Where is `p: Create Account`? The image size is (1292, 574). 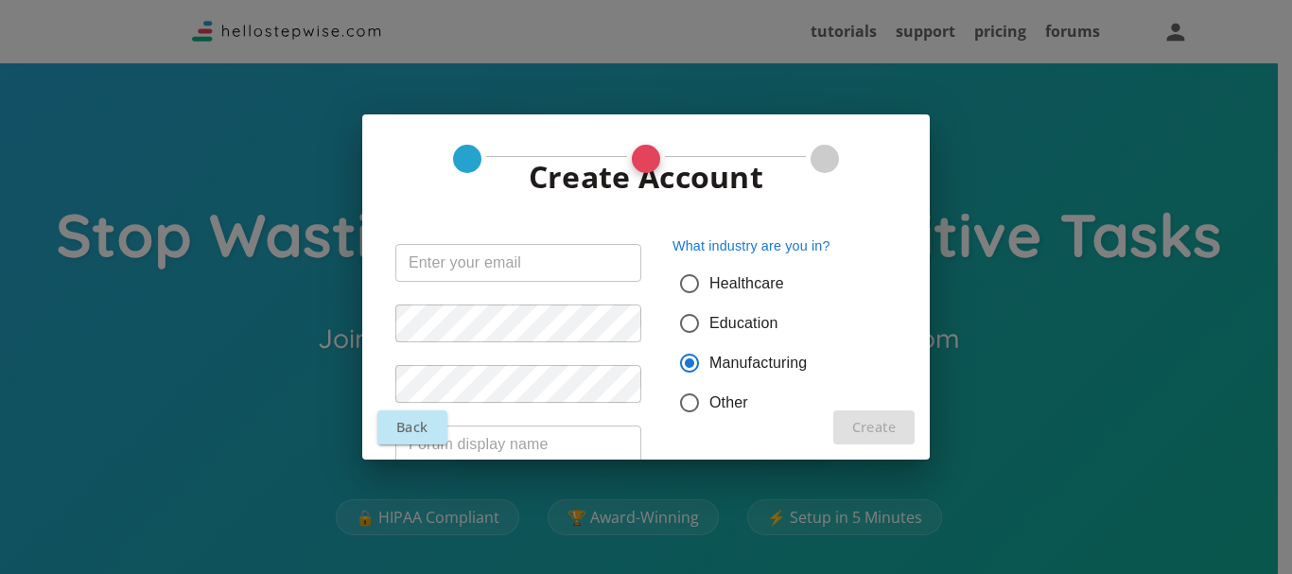
p: Create Account is located at coordinates (646, 178).